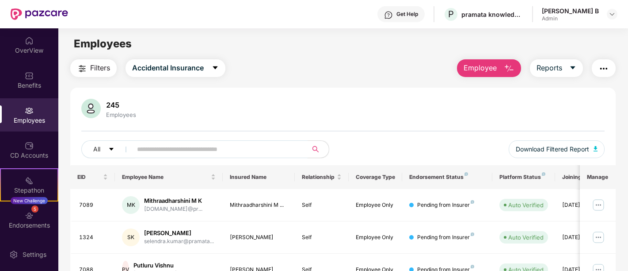  I want to click on button: Allcaret-down, so click(108, 149).